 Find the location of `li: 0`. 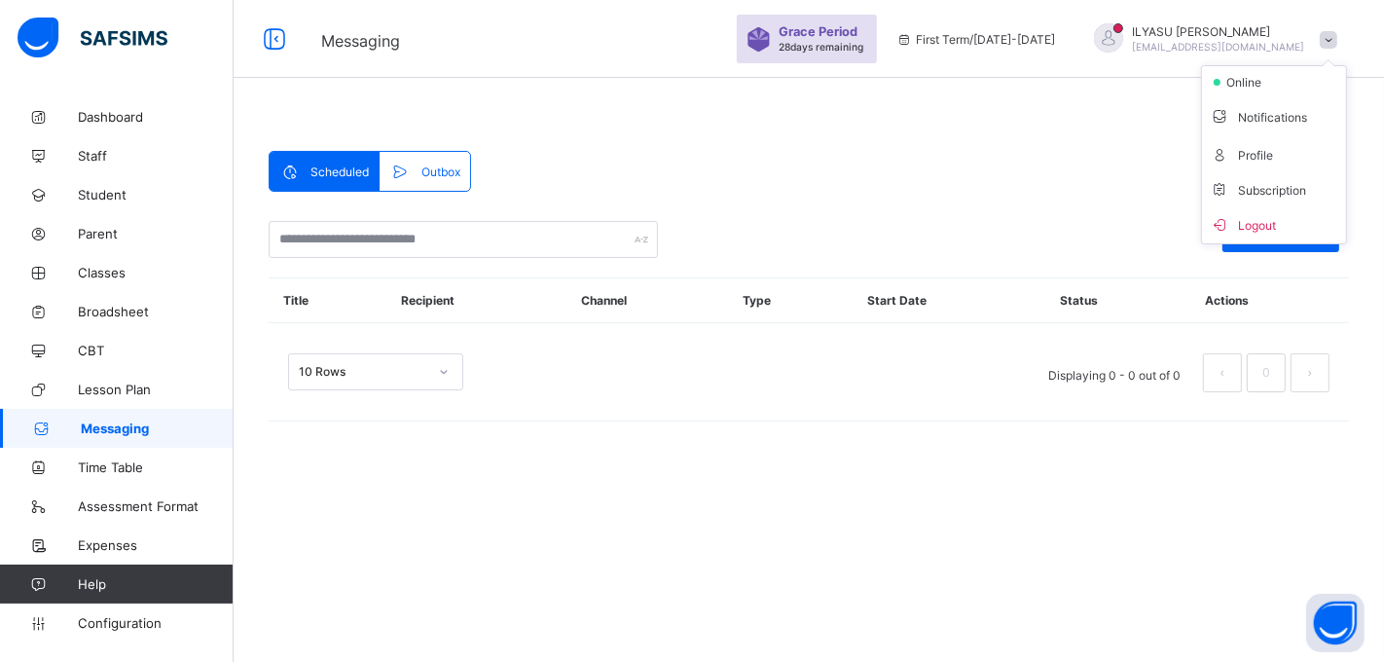

li: 0 is located at coordinates (1266, 373).